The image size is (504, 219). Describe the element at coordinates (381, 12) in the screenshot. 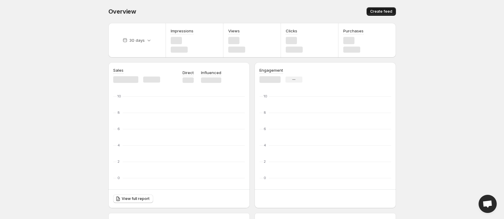

I see `span: Create feed` at that location.